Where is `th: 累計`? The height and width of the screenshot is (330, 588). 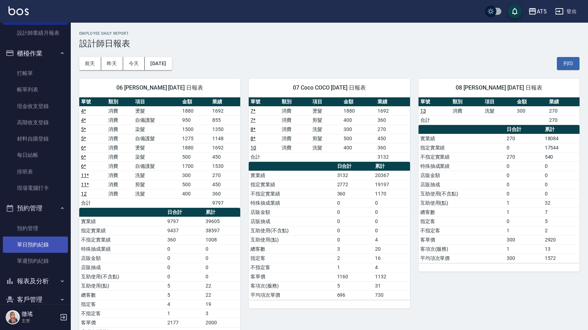
th: 累計 is located at coordinates (561, 129).